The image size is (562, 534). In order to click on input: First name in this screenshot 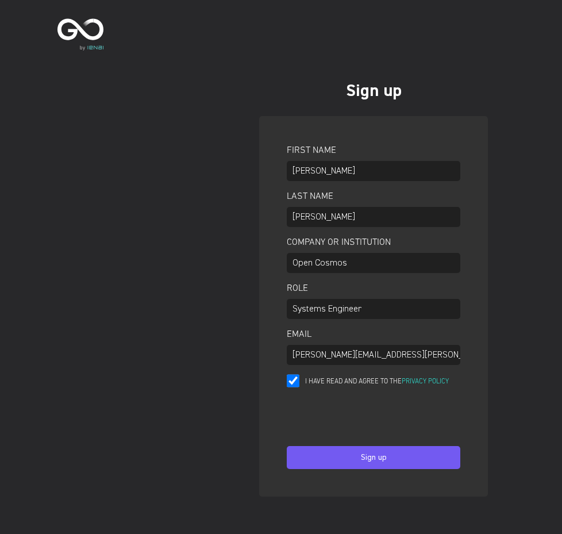, I will do `click(373, 171)`.